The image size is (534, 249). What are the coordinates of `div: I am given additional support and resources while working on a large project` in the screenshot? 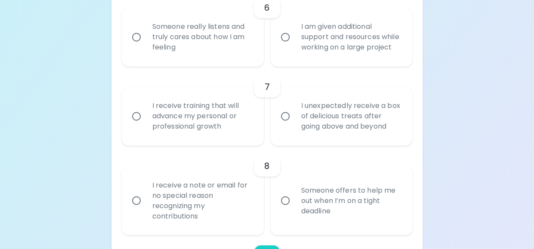 It's located at (351, 37).